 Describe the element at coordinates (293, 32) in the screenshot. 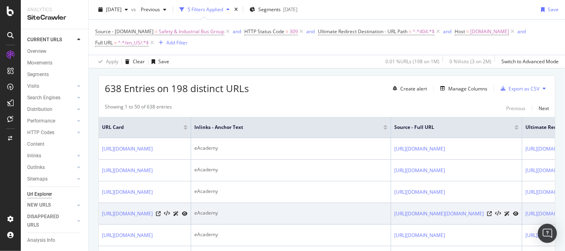

I see `span: 309` at that location.